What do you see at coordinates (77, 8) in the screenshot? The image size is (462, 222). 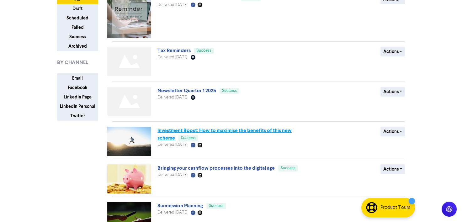 I see `button: Draft` at bounding box center [77, 8].